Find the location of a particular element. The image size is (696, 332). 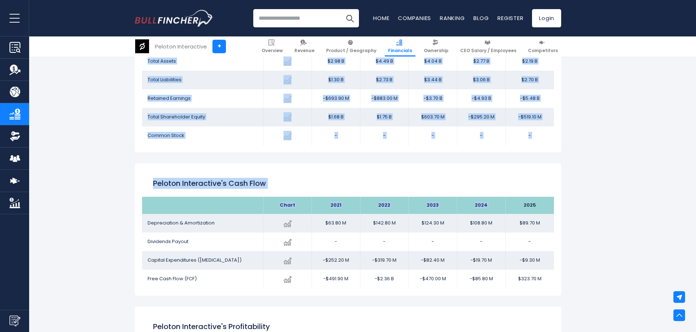

span: Product / Geography is located at coordinates (351, 51).